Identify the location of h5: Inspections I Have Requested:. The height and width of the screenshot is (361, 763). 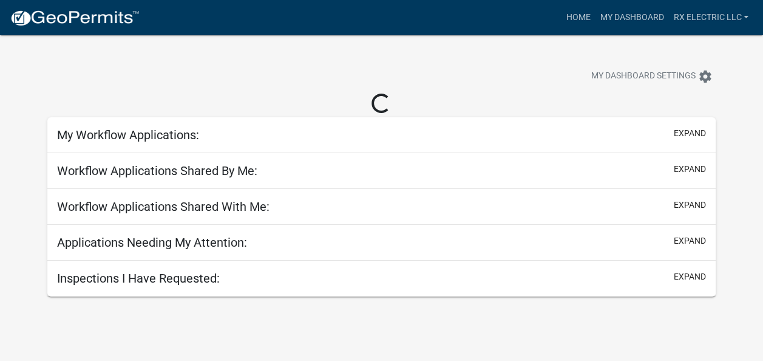
(138, 278).